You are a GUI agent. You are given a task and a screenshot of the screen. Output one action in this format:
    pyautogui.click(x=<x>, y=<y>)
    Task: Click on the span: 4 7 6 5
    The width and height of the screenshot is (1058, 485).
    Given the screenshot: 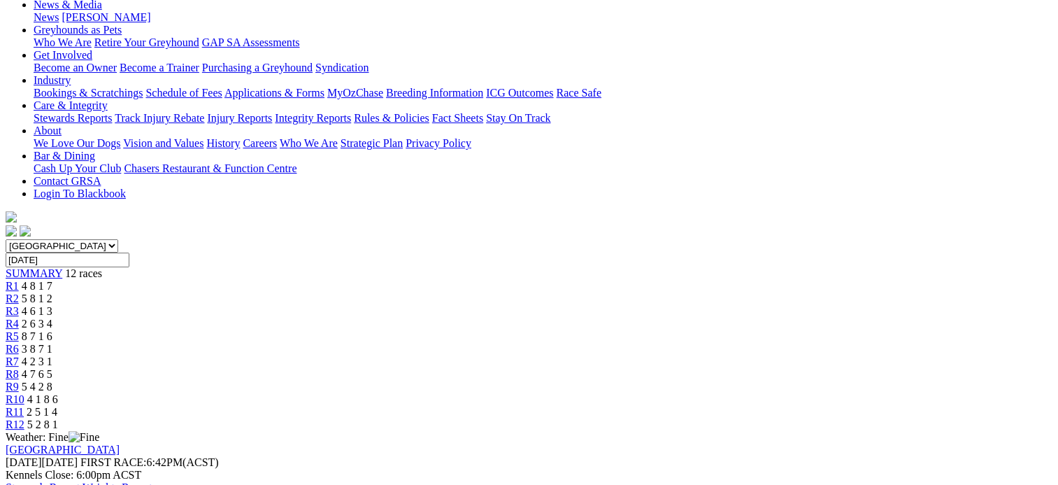 What is the action you would take?
    pyautogui.click(x=37, y=373)
    